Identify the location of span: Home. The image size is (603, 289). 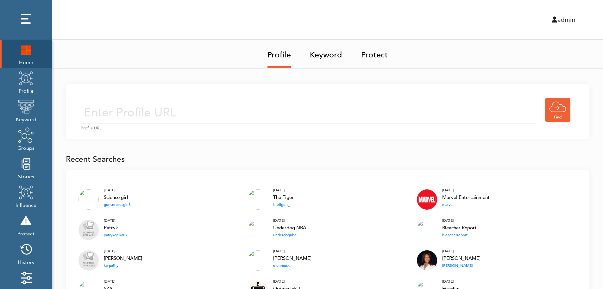
(26, 62).